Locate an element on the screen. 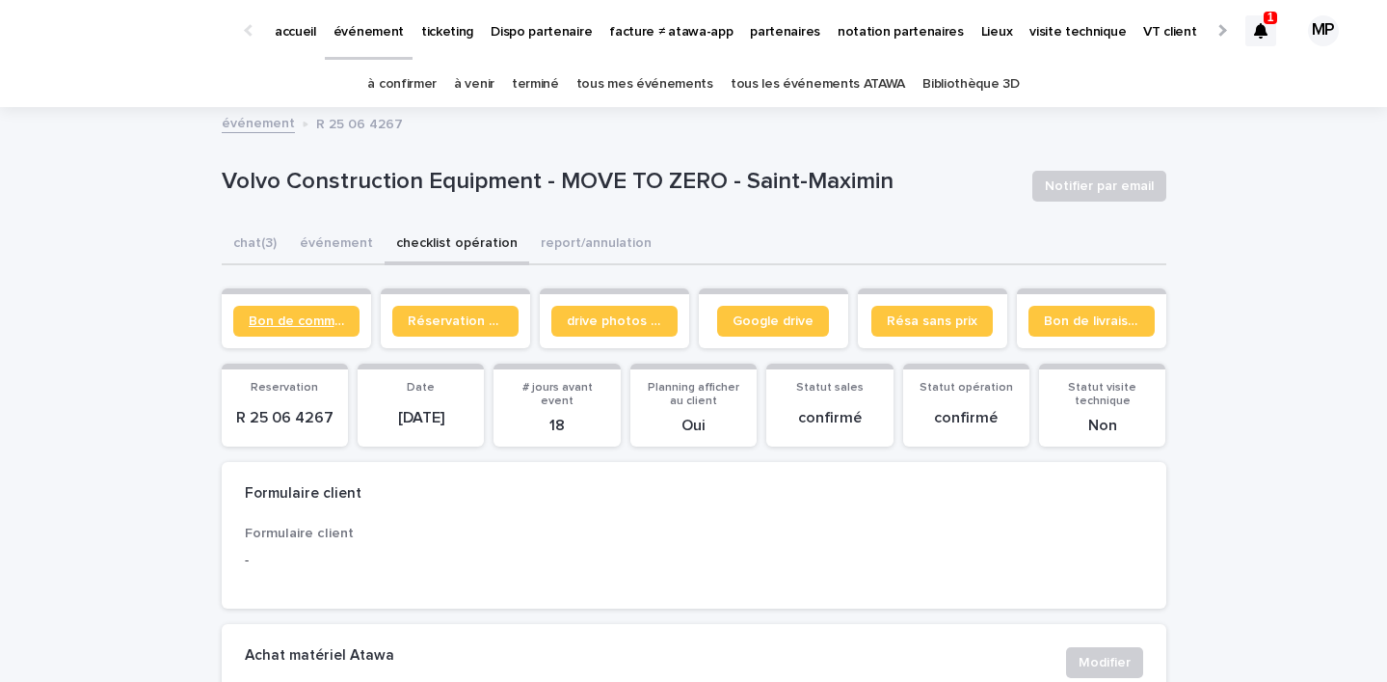 The width and height of the screenshot is (1387, 682). span: drive photos coordinateur is located at coordinates (614, 321).